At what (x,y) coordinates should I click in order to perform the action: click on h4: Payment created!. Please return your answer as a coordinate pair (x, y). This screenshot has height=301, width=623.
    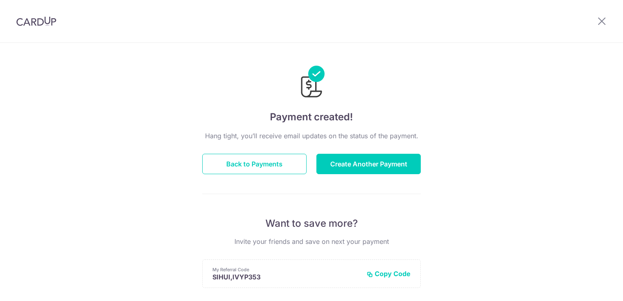
    Looking at the image, I should click on (311, 117).